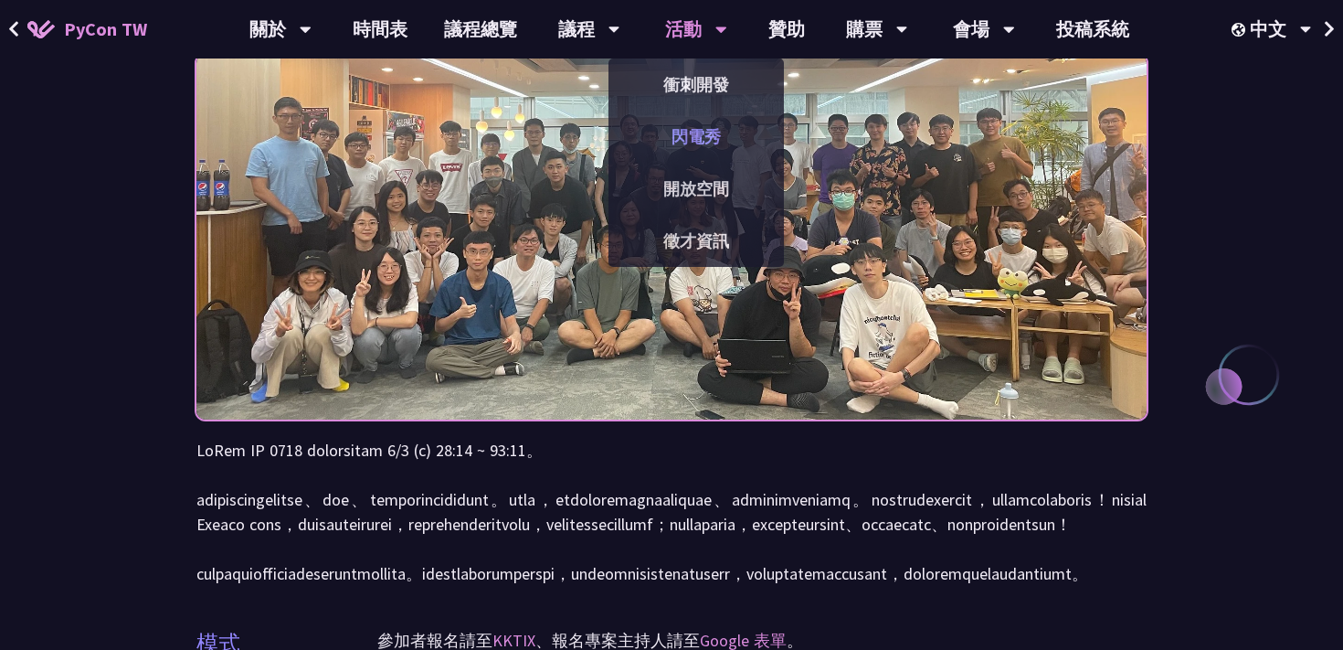 This screenshot has height=650, width=1343. Describe the element at coordinates (87, 29) in the screenshot. I see `a: PyCon TW` at that location.